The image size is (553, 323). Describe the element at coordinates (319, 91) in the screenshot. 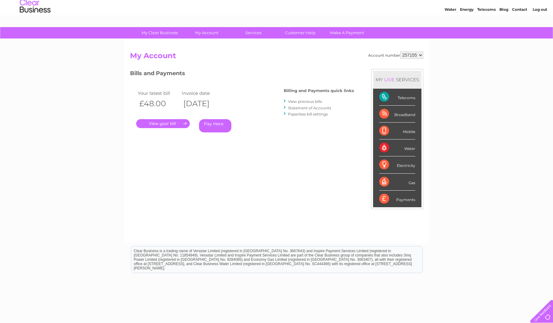

I see `h4: Billing and Payments quick links` at that location.